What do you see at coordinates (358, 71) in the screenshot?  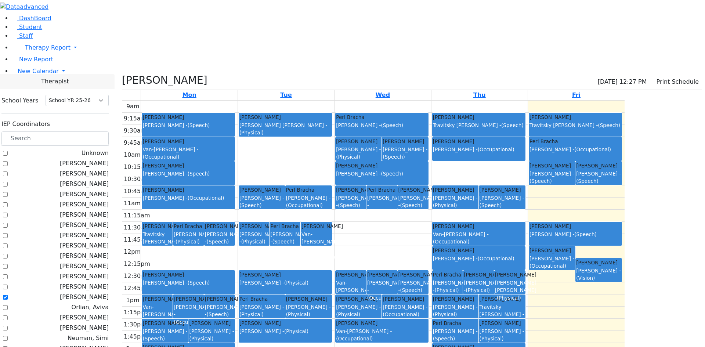 I see `a: New Calendar` at bounding box center [358, 71].